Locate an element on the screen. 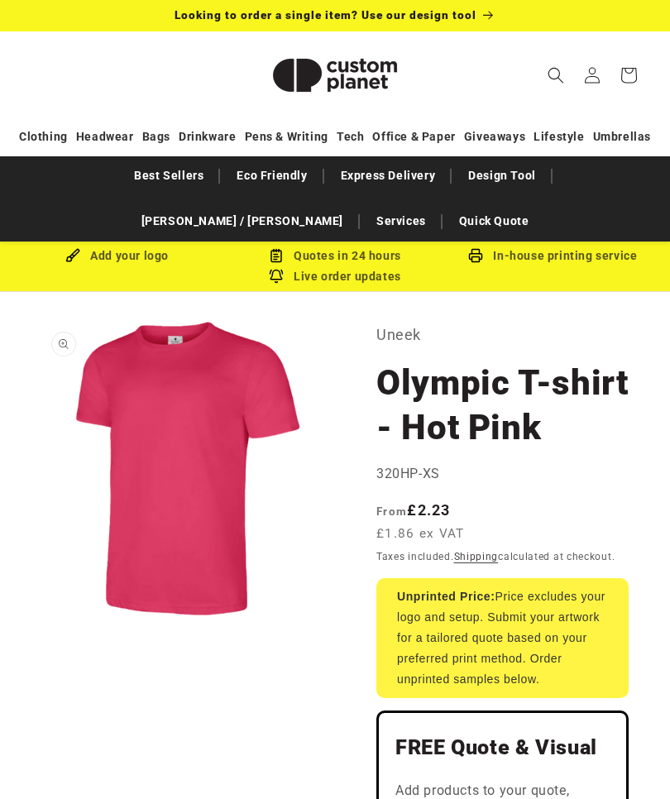 The width and height of the screenshot is (670, 799). div: Quotes in 24 hours is located at coordinates (334, 256).